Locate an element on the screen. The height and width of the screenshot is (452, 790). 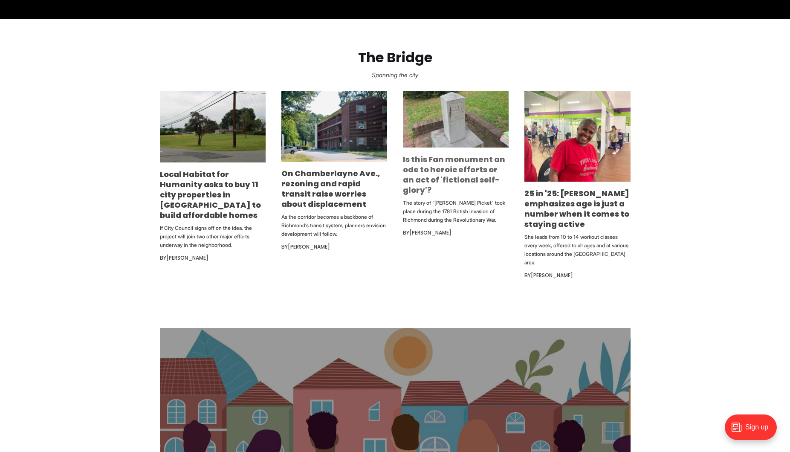
img: 25 in '25: Debra Sims Fleisher emphasizes age is just a number when it comes to staying active is located at coordinates (577, 136).